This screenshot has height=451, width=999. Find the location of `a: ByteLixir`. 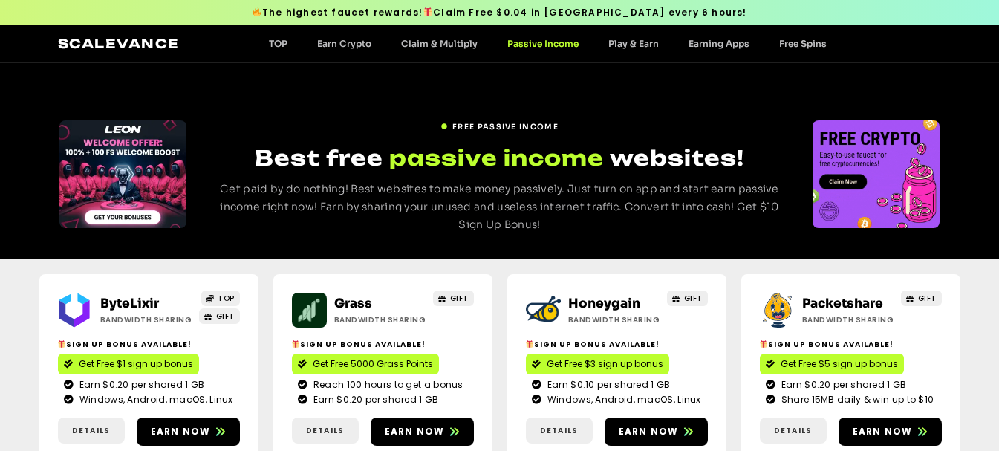

a: ByteLixir is located at coordinates (129, 303).